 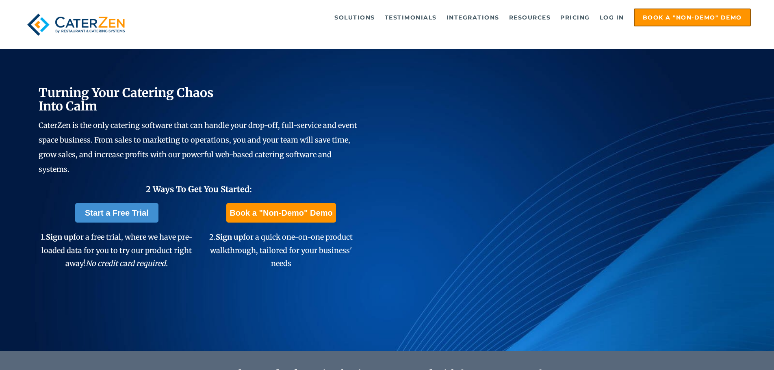 I want to click on a: Pricing, so click(x=575, y=17).